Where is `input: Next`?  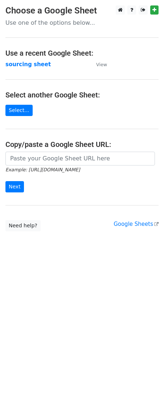 input: Next is located at coordinates (15, 187).